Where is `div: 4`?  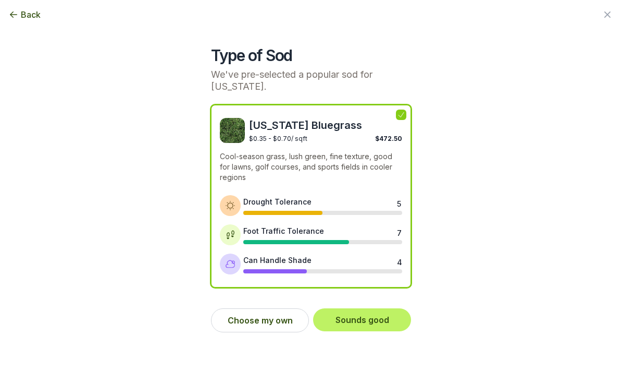 div: 4 is located at coordinates (399, 261).